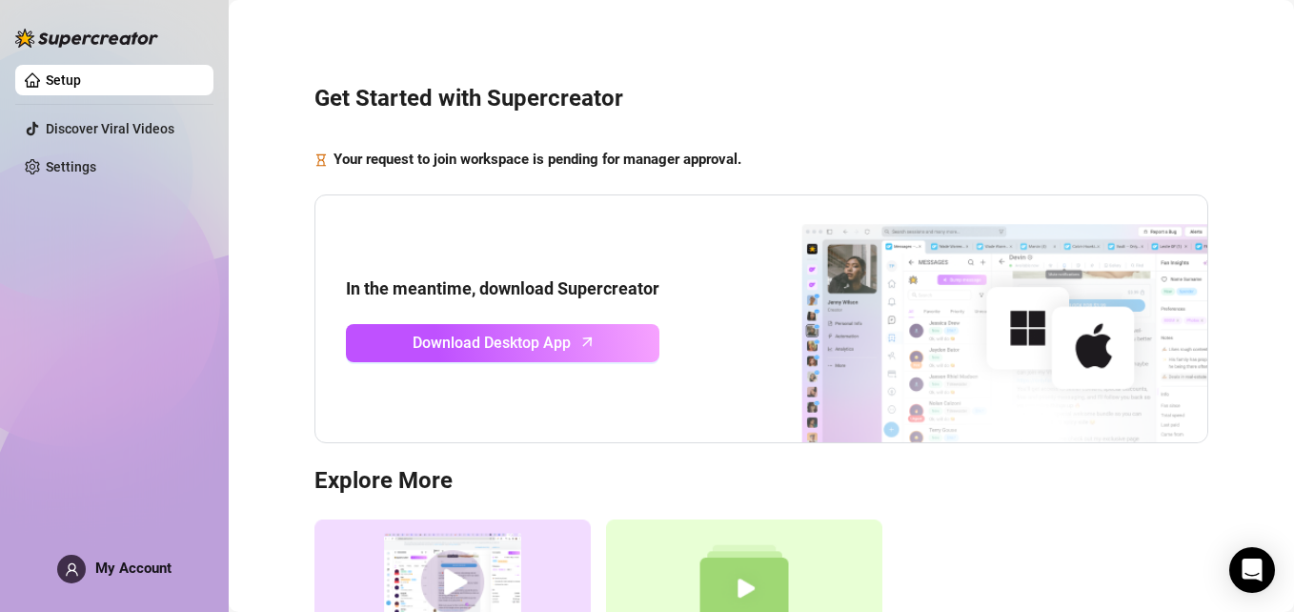 The width and height of the screenshot is (1294, 612). What do you see at coordinates (63, 80) in the screenshot?
I see `a: Setup` at bounding box center [63, 80].